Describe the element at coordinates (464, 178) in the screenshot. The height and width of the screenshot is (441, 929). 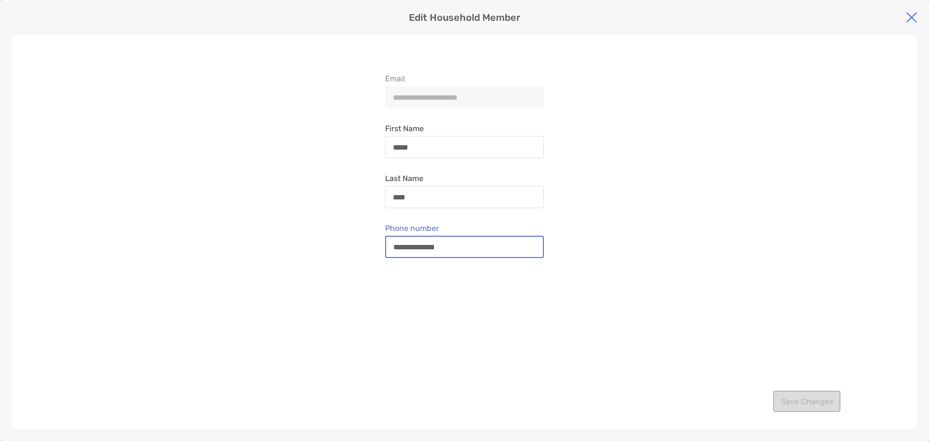
I see `span: Last Name` at that location.